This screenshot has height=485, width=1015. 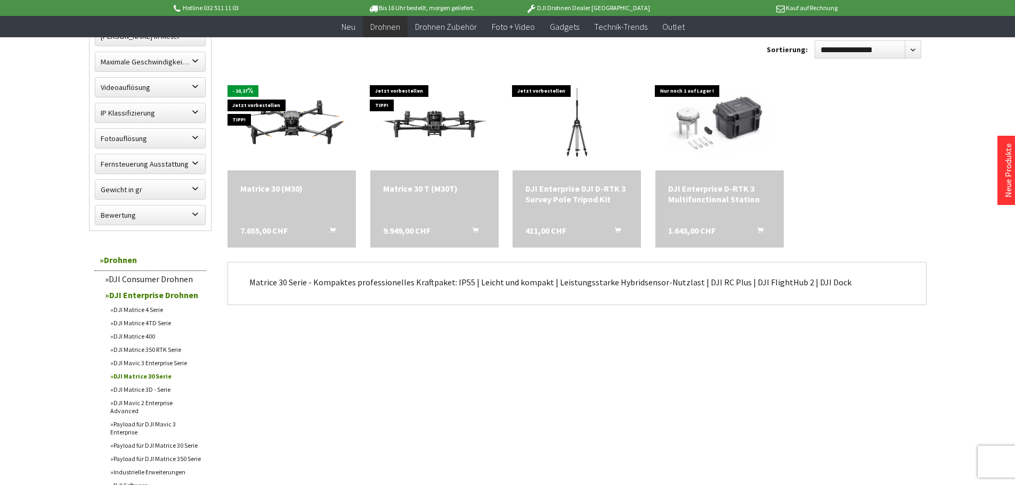 I want to click on span: Technik-Trends, so click(x=621, y=27).